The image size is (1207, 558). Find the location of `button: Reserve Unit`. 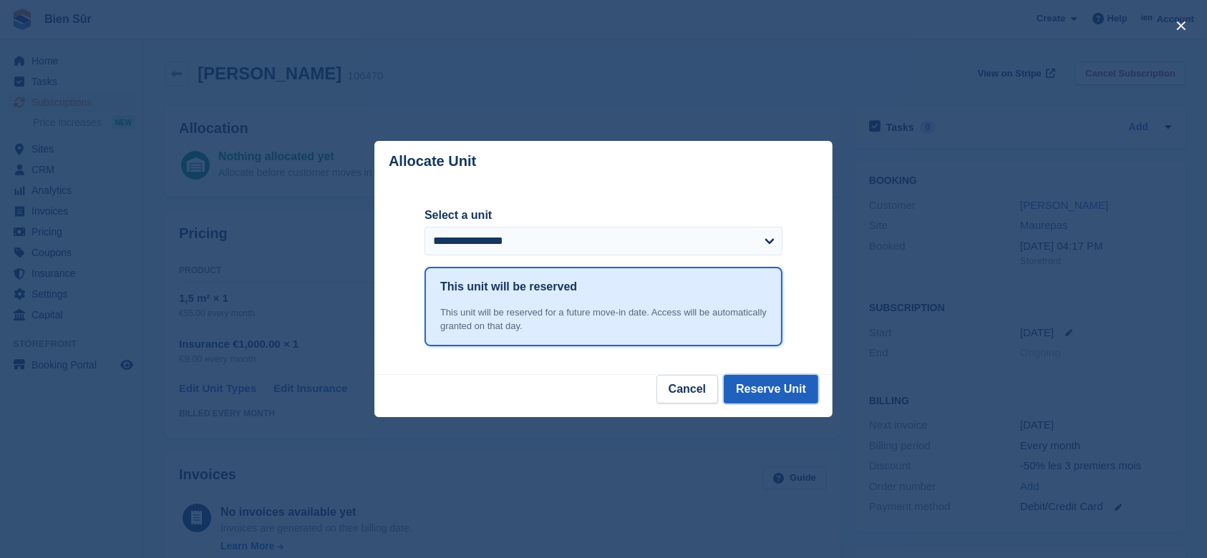

button: Reserve Unit is located at coordinates (771, 389).